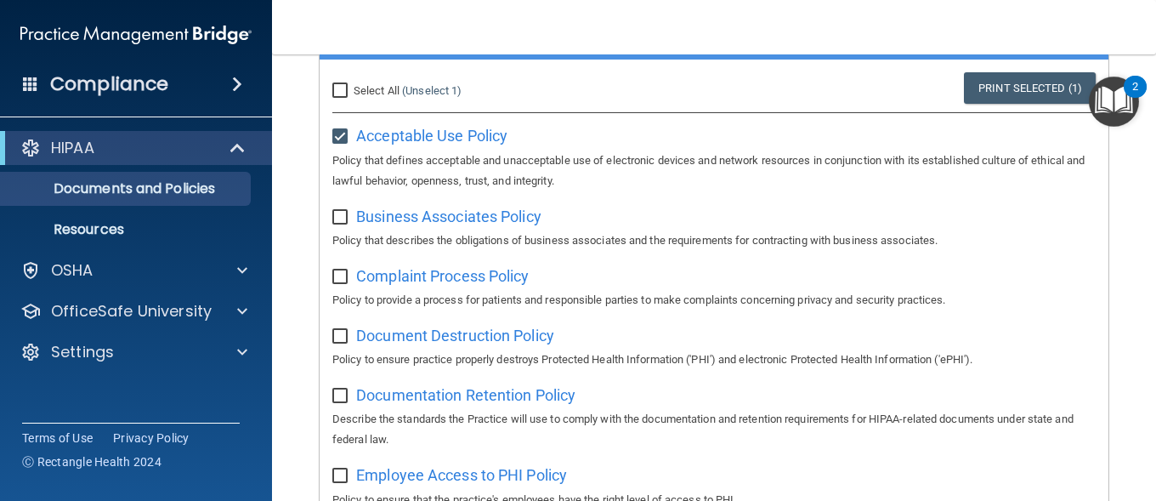 The image size is (1156, 501). I want to click on p: Policy that defines acceptable and unacceptable use of electronic devices and network resources i..., so click(714, 171).